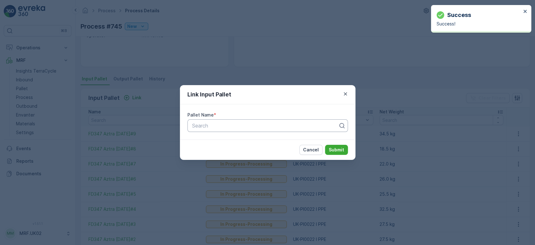 This screenshot has width=535, height=245. What do you see at coordinates (459, 15) in the screenshot?
I see `p: Success` at bounding box center [459, 15].